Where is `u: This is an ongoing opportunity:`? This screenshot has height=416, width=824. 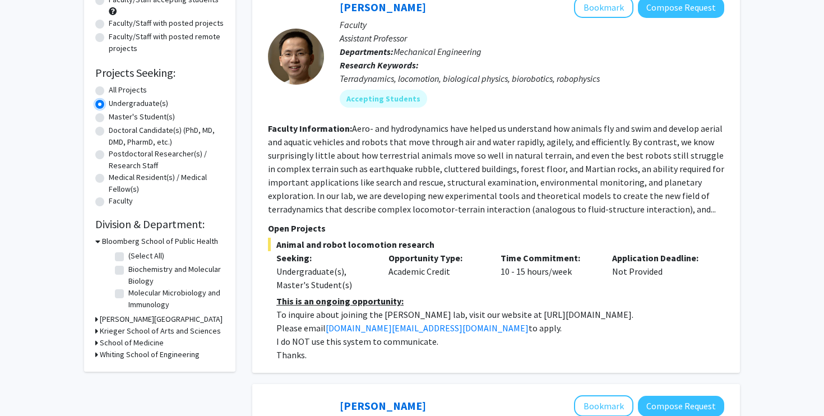
u: This is an ongoing opportunity: is located at coordinates (340, 301).